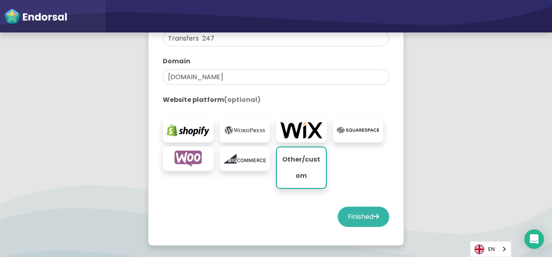 The height and width of the screenshot is (257, 552). Describe the element at coordinates (301, 168) in the screenshot. I see `p: Other/custom` at that location.